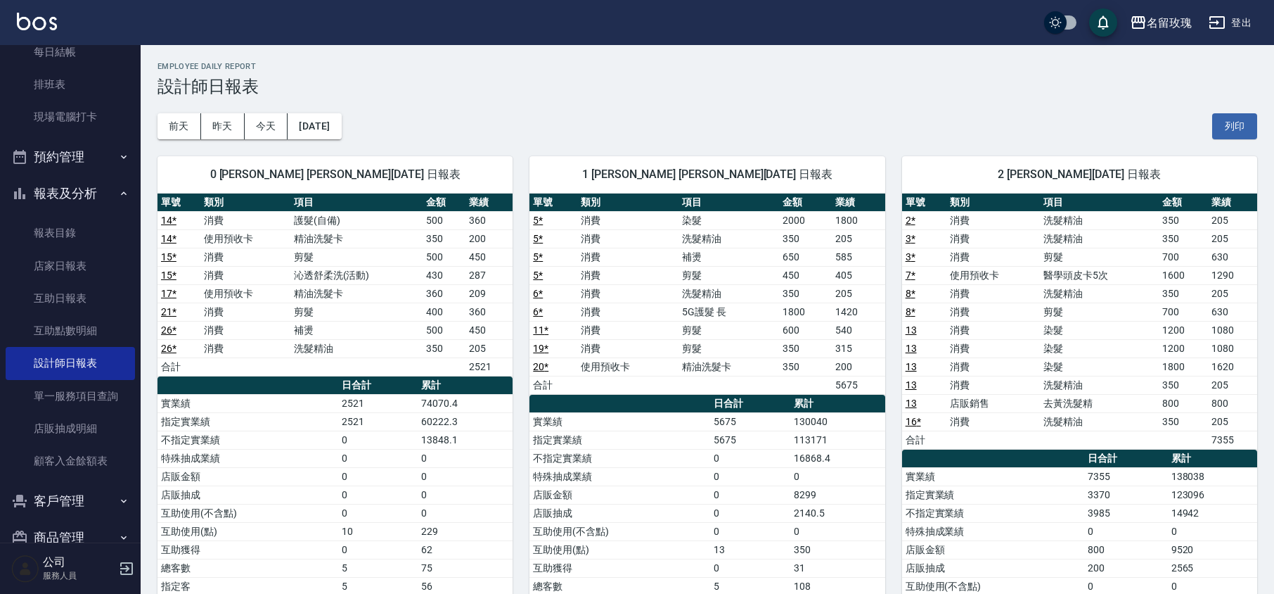  What do you see at coordinates (858, 330) in the screenshot?
I see `td: 540` at bounding box center [858, 330].